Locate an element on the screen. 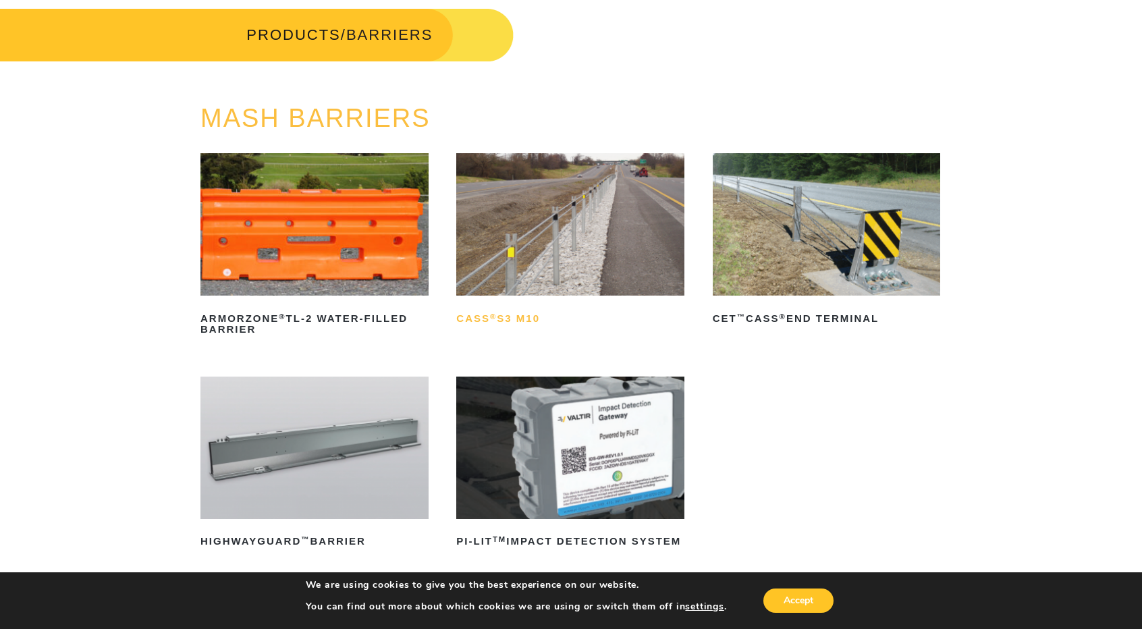 The image size is (1142, 629). a: MASH BARRIERS is located at coordinates (315, 118).